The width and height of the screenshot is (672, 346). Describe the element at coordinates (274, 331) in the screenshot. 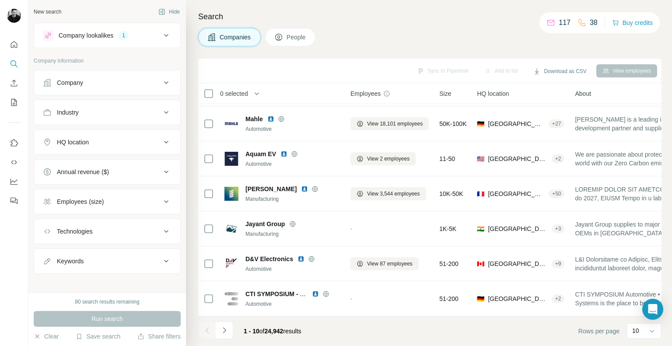

I see `span: 24,942` at that location.